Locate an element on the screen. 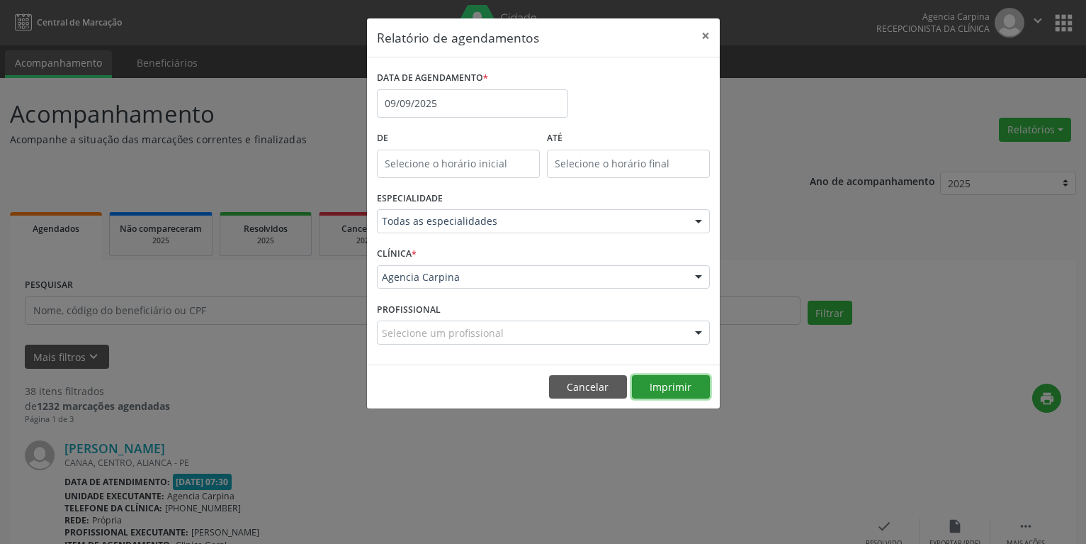 The image size is (1086, 544). input: Selecione uma data ou intervalo is located at coordinates (473, 103).